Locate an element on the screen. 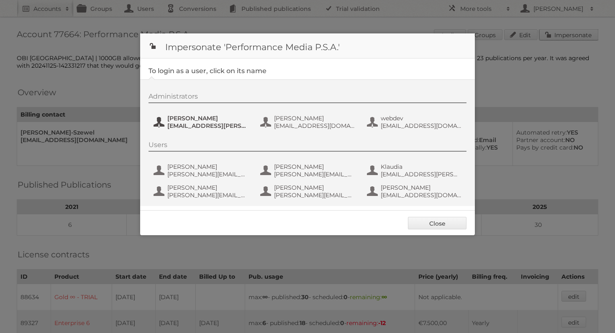 Image resolution: width=615 pixels, height=333 pixels. legend: To login as a user, click on its name is located at coordinates (208, 71).